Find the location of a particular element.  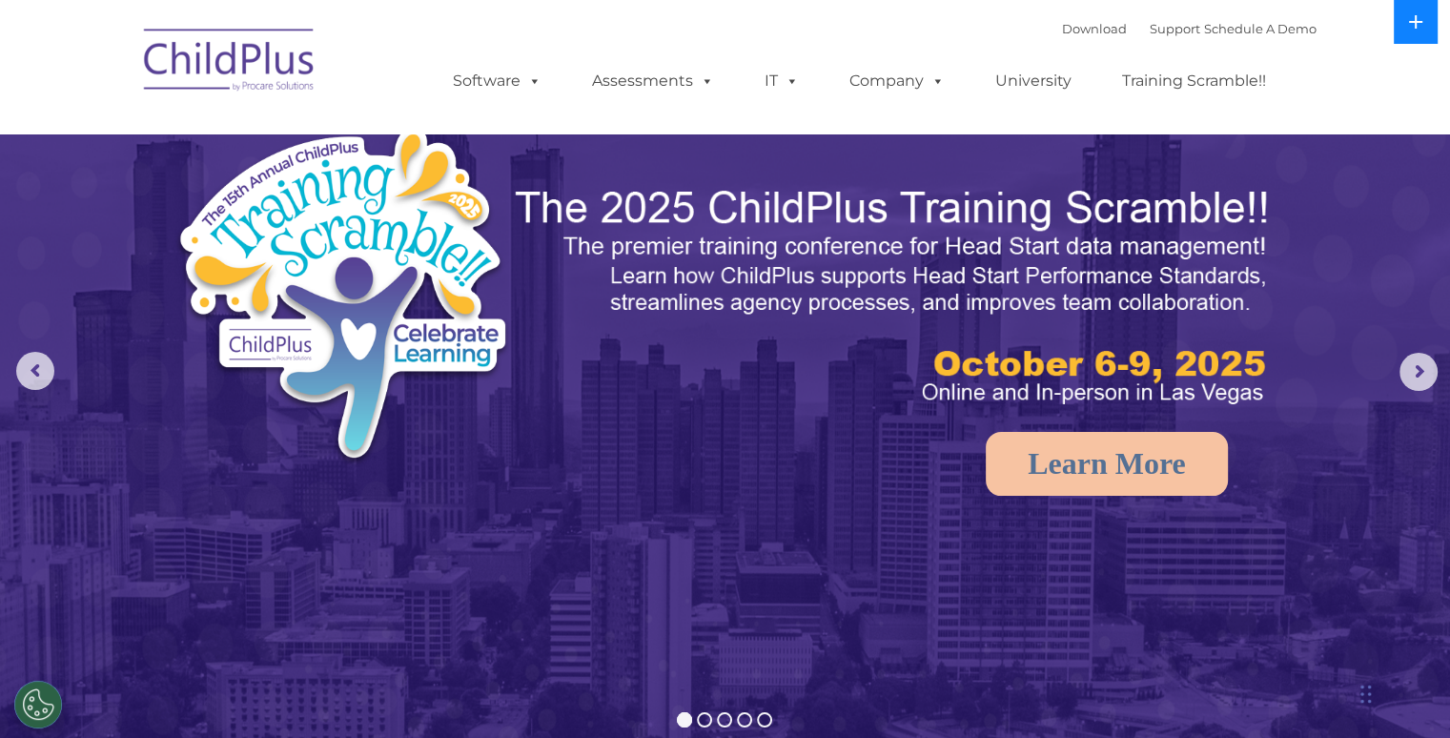

span: Last name is located at coordinates (294, 133).